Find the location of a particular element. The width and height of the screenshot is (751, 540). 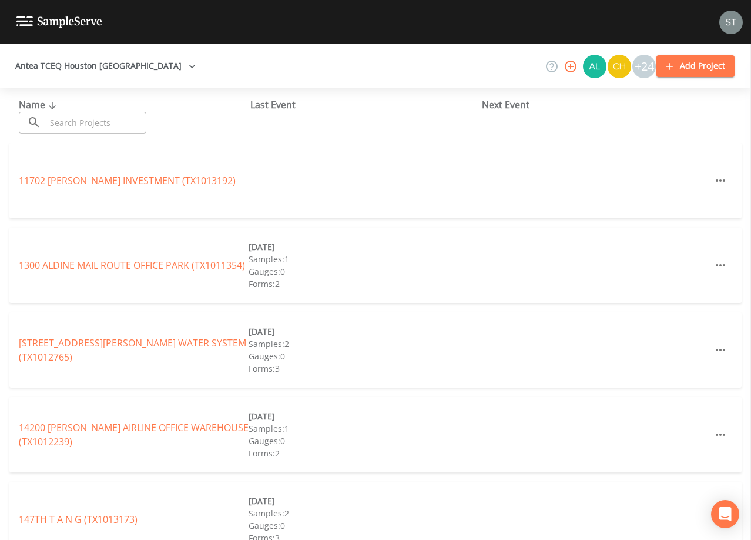

div: Last Event is located at coordinates (366, 105).